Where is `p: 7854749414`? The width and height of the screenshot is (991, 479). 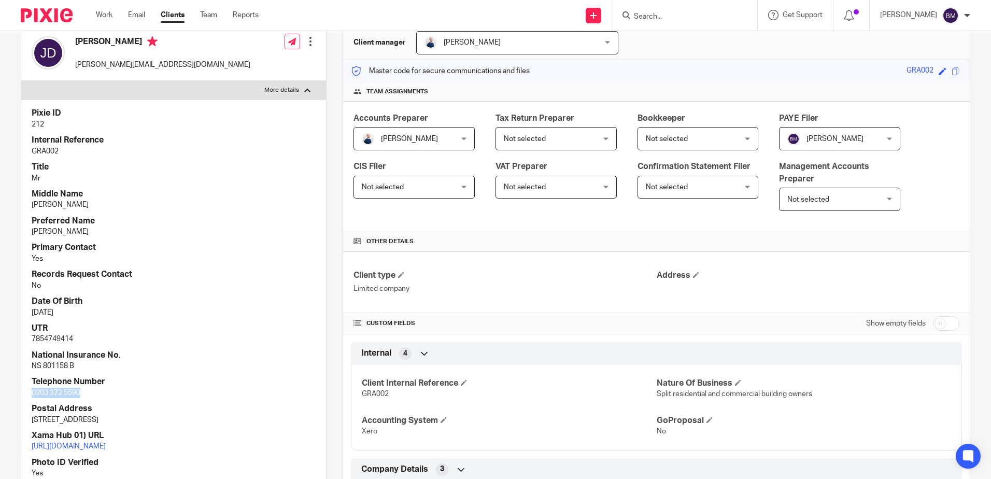
p: 7854749414 is located at coordinates (174, 339).